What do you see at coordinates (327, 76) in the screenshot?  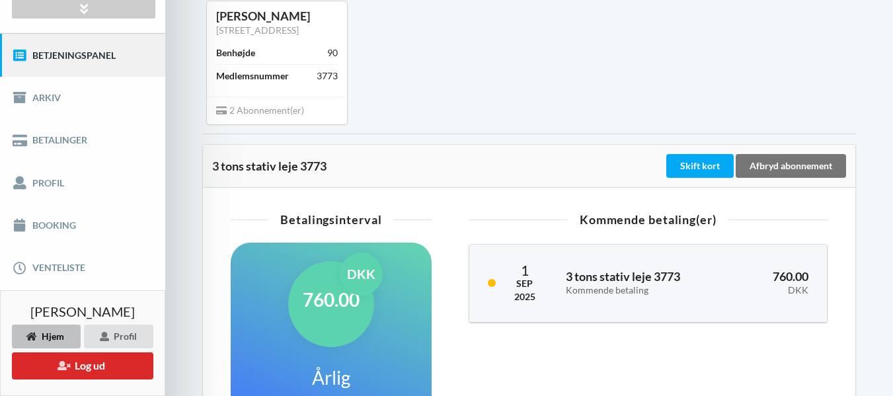 I see `div: 3773` at bounding box center [327, 76].